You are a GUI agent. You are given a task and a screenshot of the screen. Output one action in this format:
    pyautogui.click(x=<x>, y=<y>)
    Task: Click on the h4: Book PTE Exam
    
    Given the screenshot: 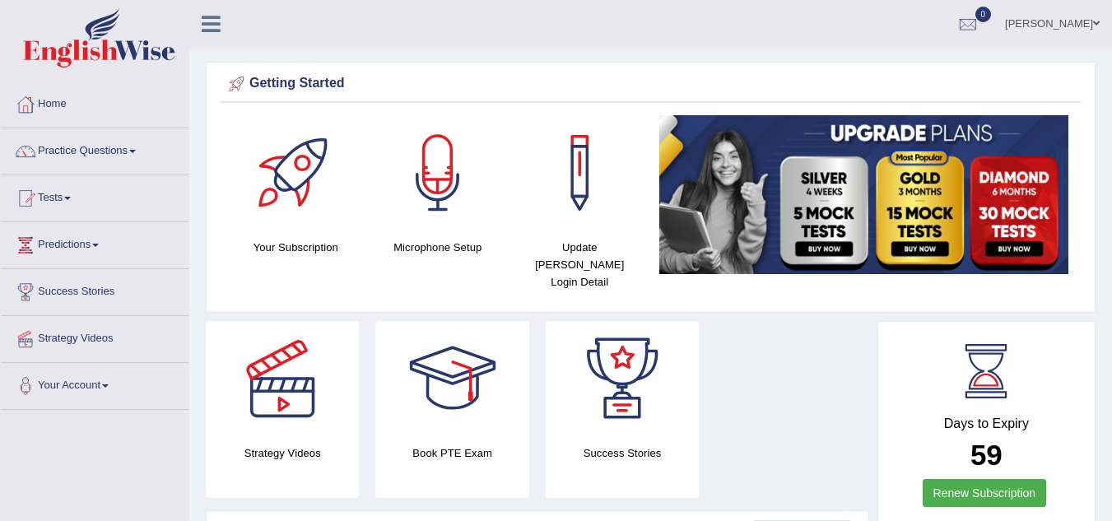 What is the action you would take?
    pyautogui.click(x=452, y=453)
    